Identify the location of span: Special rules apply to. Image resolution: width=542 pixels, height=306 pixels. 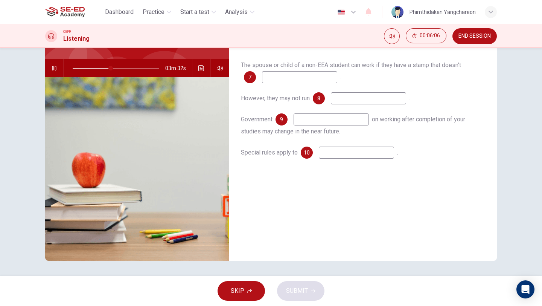
(269, 152).